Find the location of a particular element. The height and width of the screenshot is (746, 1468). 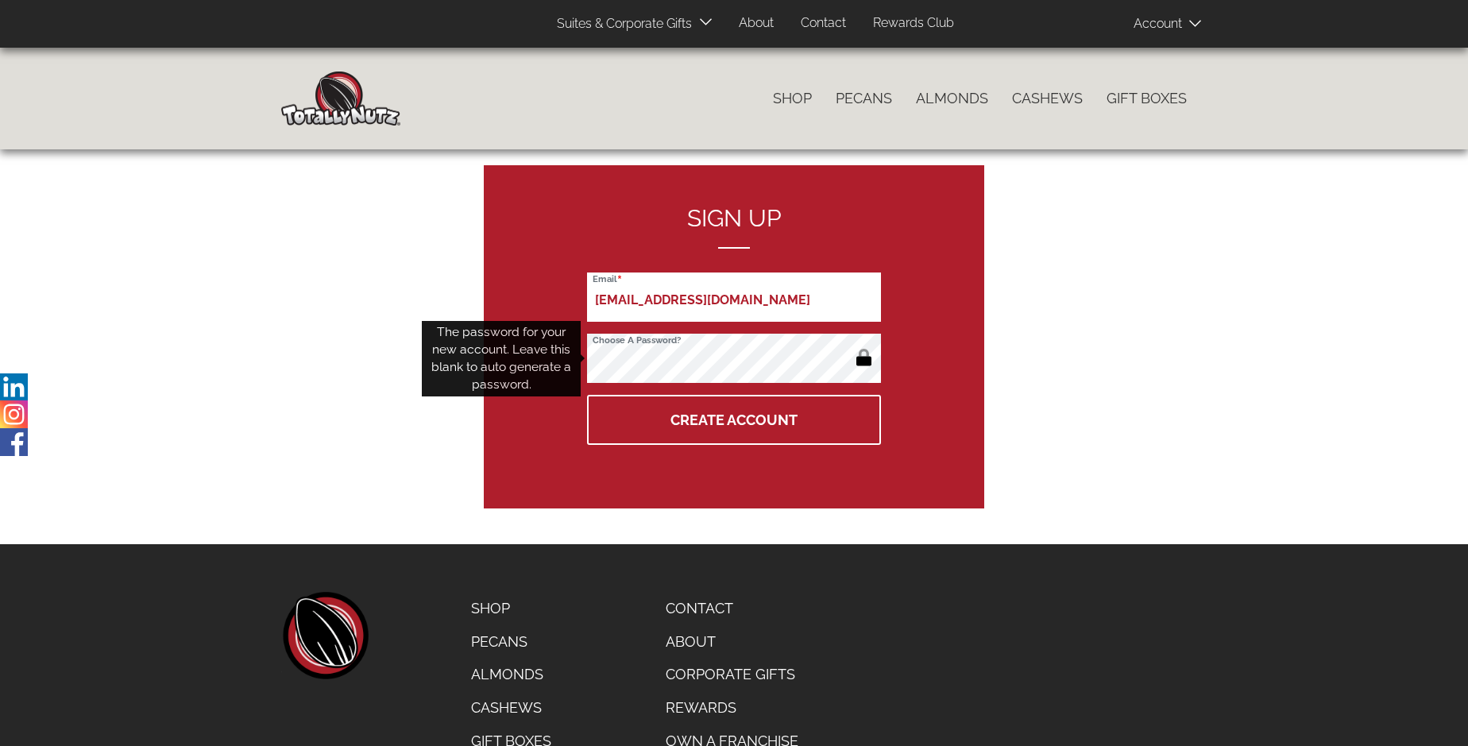

a: Rewards is located at coordinates (732, 708).